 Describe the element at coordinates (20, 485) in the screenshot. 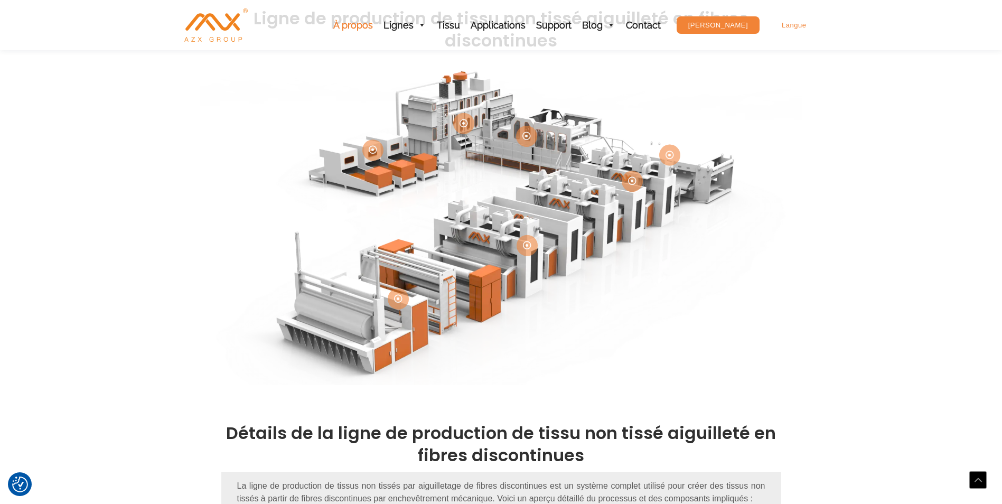

I see `button: Consent Preferences` at that location.